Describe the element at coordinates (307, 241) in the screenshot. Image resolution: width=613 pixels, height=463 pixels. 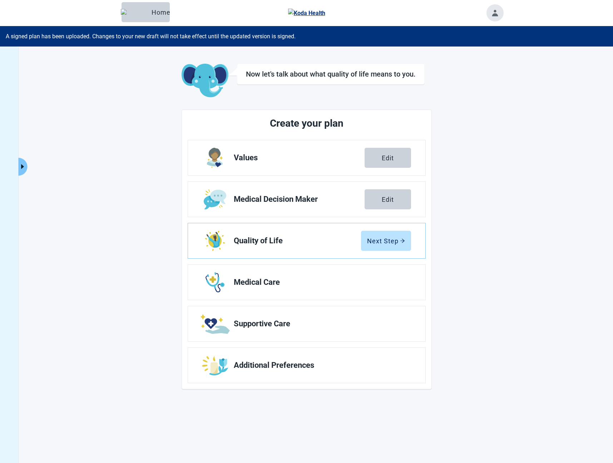
I see `a: Edit Quality of Life section` at that location.